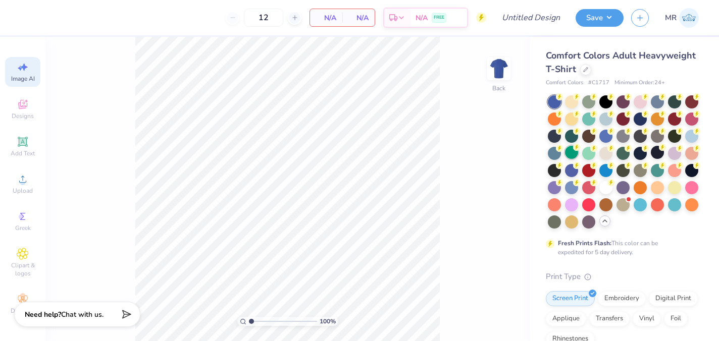 This screenshot has height=341, width=719. I want to click on span: Chat with us., so click(82, 315).